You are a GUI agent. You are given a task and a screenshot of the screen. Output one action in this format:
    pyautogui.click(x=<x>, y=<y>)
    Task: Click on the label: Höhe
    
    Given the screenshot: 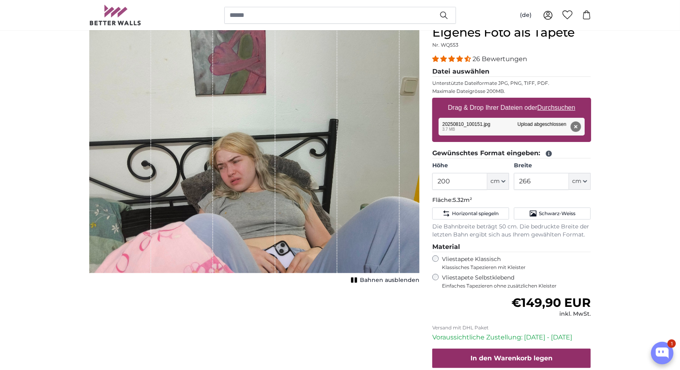 What is the action you would take?
    pyautogui.click(x=471, y=166)
    